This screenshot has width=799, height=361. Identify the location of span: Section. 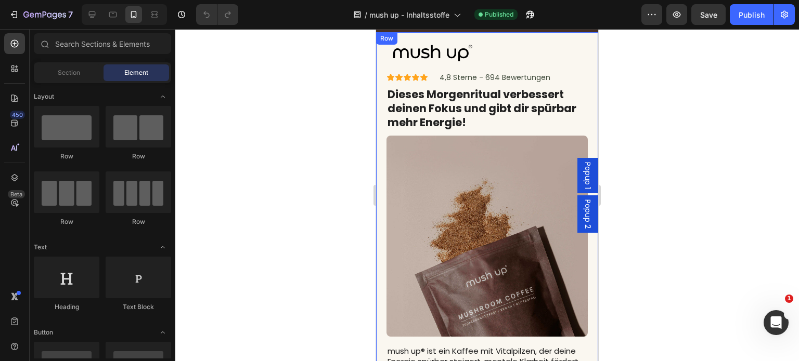
(69, 73).